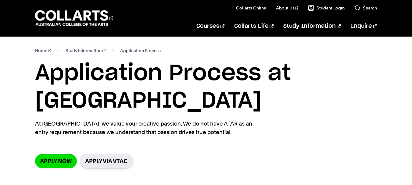 The height and width of the screenshot is (185, 412). I want to click on a: Home, so click(43, 51).